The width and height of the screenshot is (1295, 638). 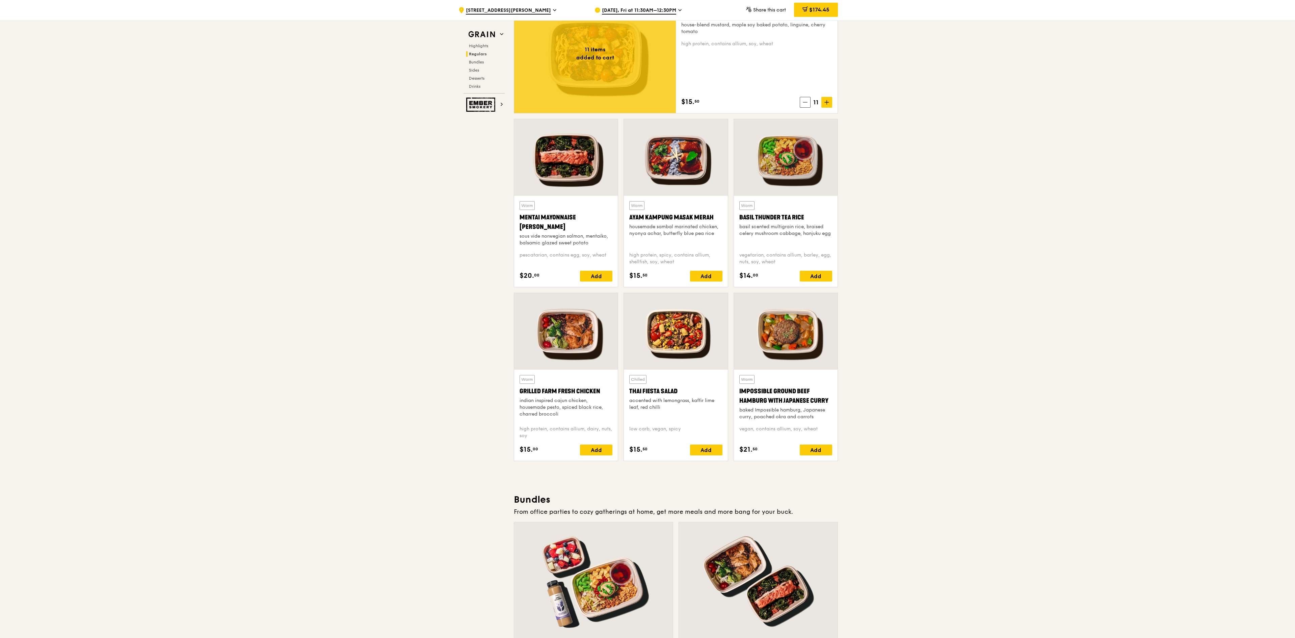 What do you see at coordinates (676, 432) in the screenshot?
I see `div: low carb, vegan, spicy` at bounding box center [676, 432].